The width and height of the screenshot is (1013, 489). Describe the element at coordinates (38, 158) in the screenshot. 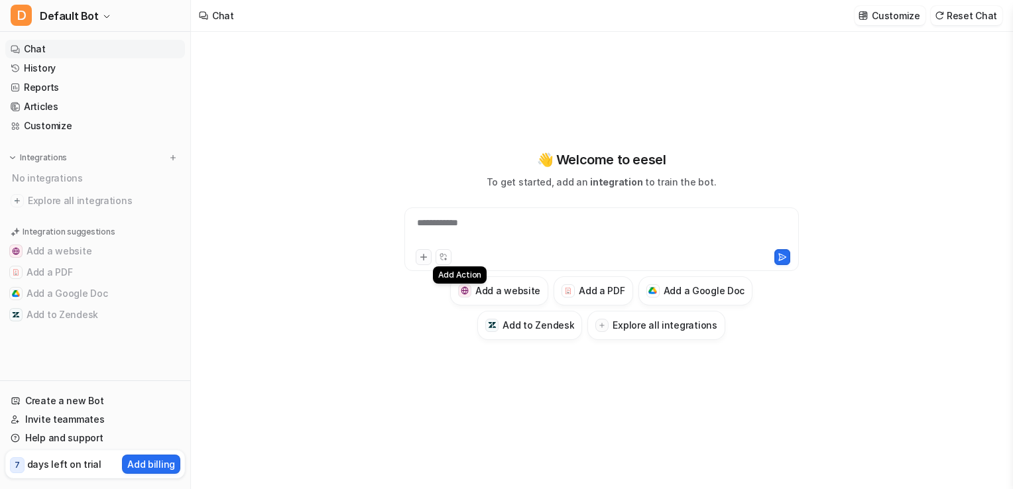

I see `button: Integrations` at that location.